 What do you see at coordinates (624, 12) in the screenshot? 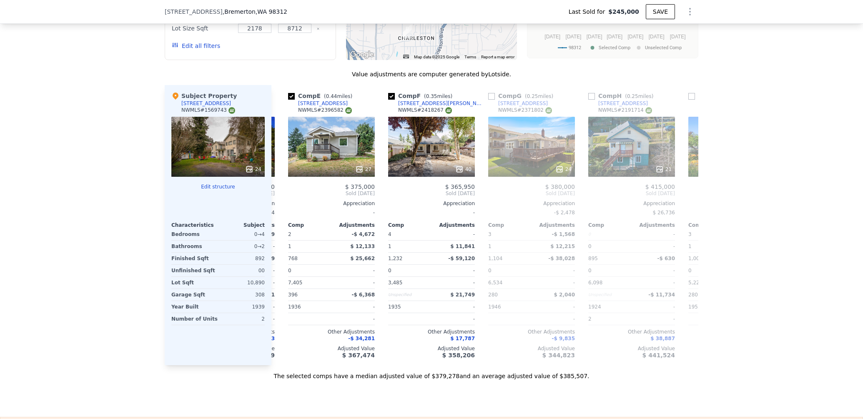
I see `span: $245,000` at bounding box center [624, 12].